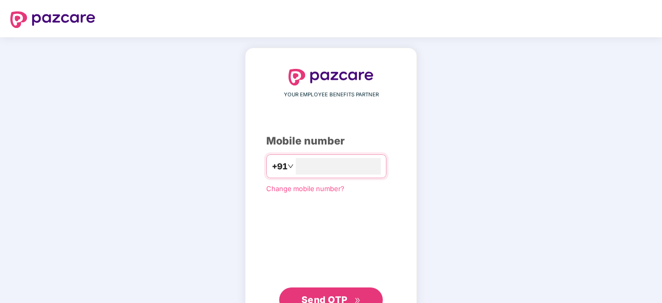 Image resolution: width=662 pixels, height=303 pixels. Describe the element at coordinates (305, 189) in the screenshot. I see `span: Change mobile number?` at that location.